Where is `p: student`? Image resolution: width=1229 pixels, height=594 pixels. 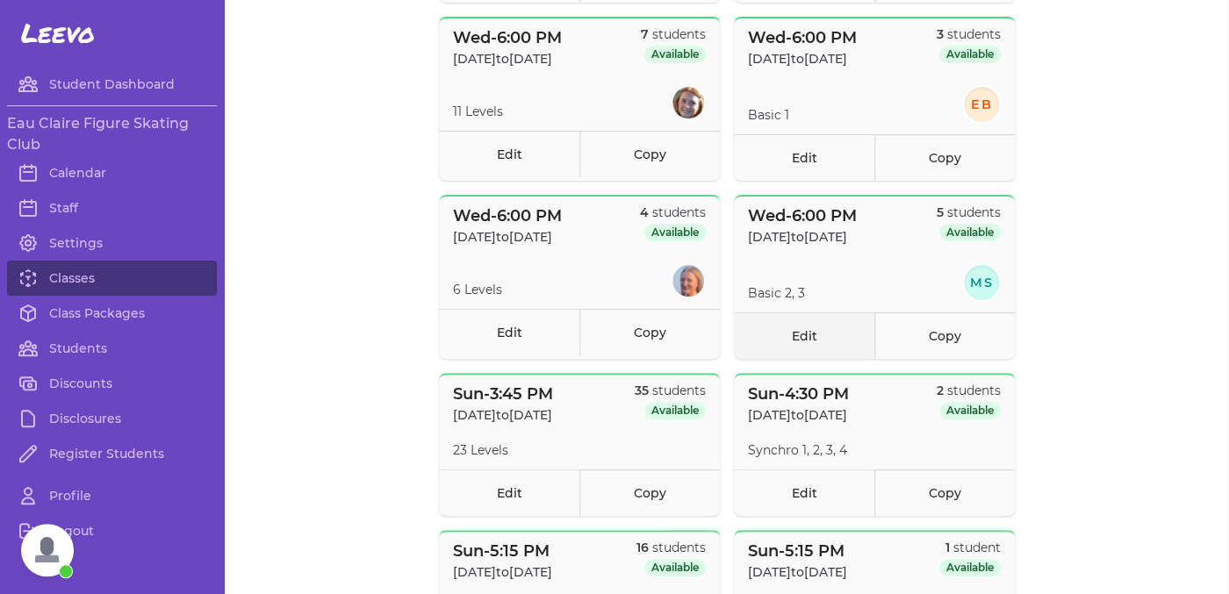
p: student is located at coordinates (970, 548).